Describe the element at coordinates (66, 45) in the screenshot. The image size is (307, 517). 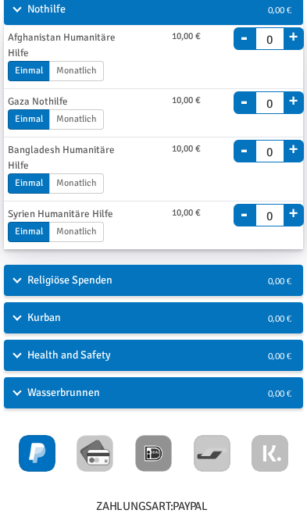
I see `div: Afghanistan Humanitäre Hilfe` at that location.